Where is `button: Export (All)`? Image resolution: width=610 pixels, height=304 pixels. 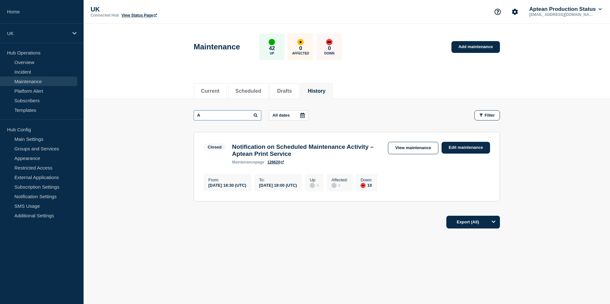 button: Export (All) is located at coordinates (473, 222).